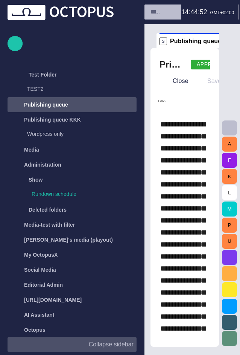  I want to click on p: Administration, so click(42, 165).